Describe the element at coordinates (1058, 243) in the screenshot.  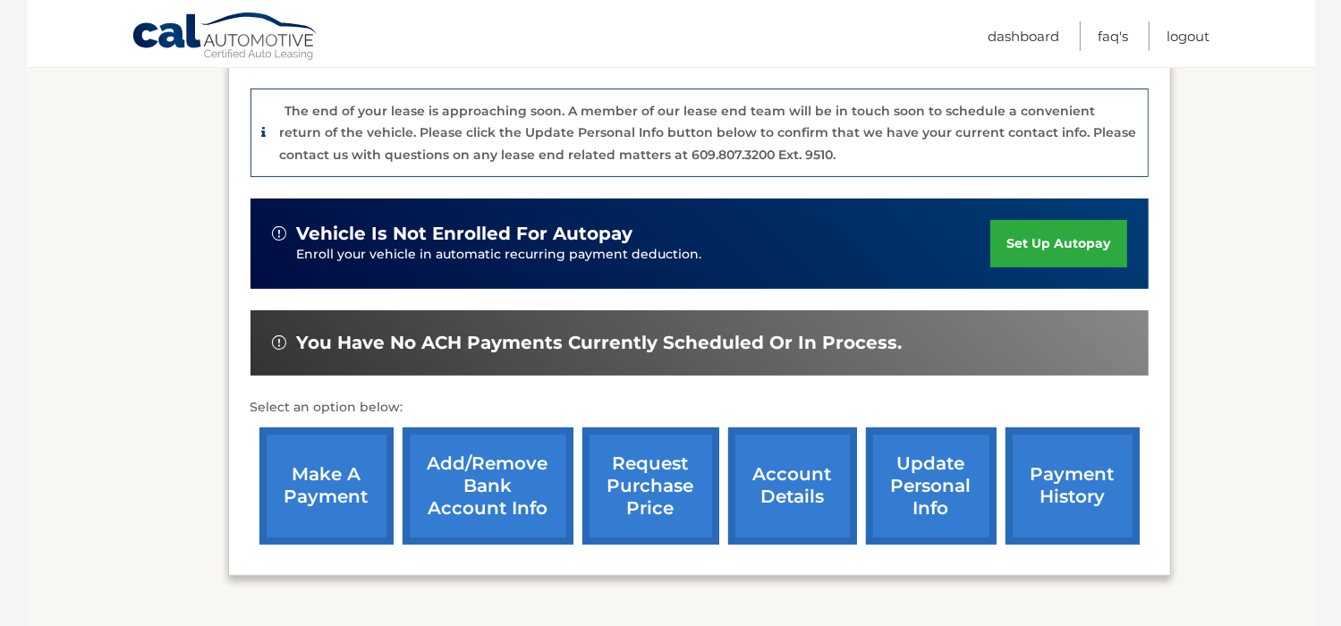
I see `a: set up autopay` at that location.